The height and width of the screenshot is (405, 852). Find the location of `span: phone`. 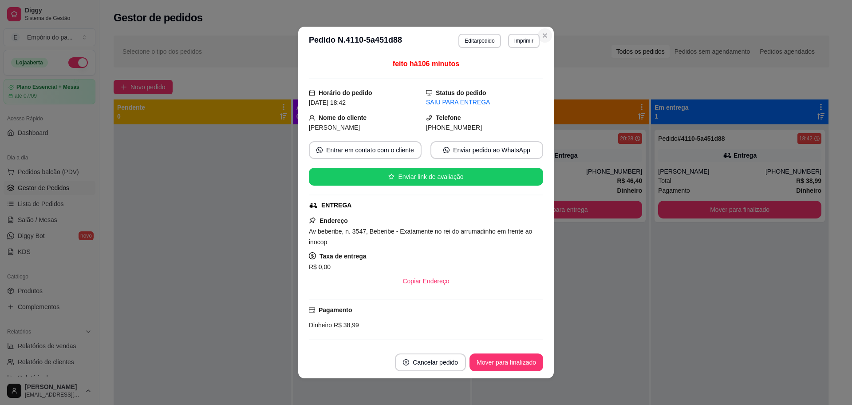

span: phone is located at coordinates (429, 118).